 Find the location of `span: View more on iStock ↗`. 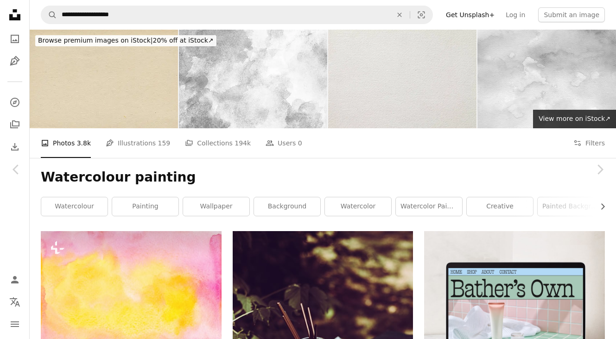

span: View more on iStock ↗ is located at coordinates (574, 119).